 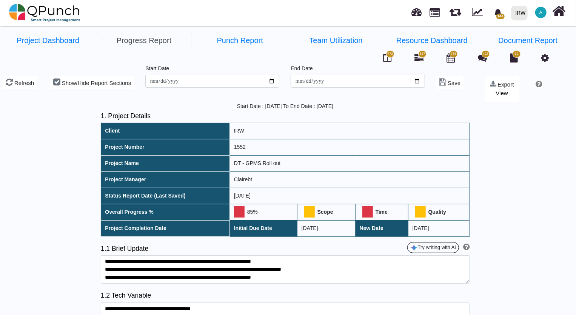 What do you see at coordinates (541, 12) in the screenshot?
I see `span: Assem.kassim@irworldwide.org` at bounding box center [541, 12].